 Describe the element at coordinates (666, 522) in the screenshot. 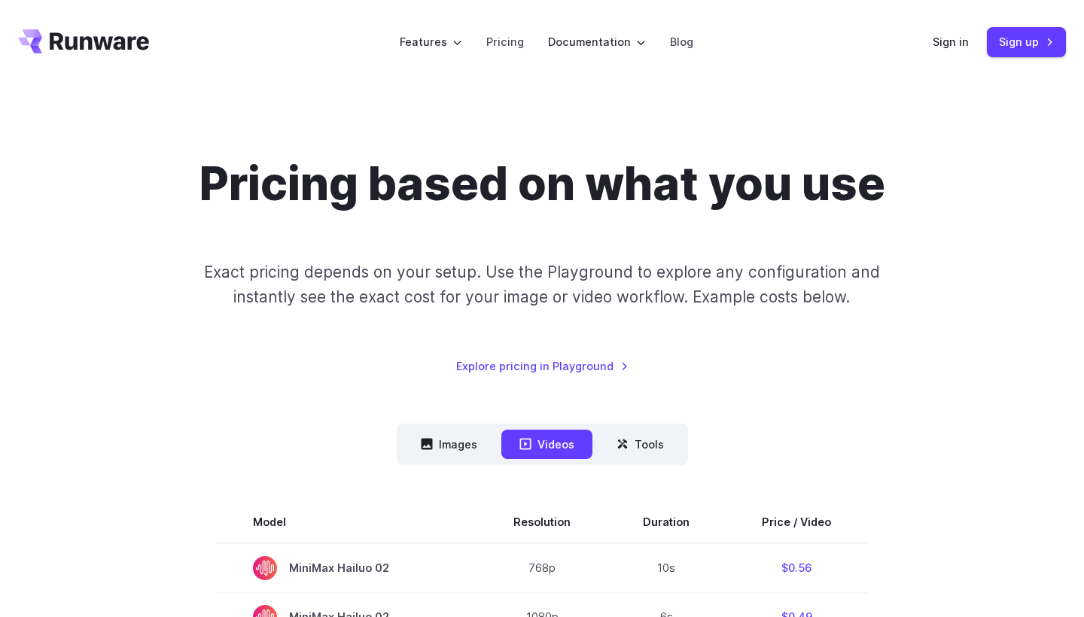

I see `th: Duration` at that location.